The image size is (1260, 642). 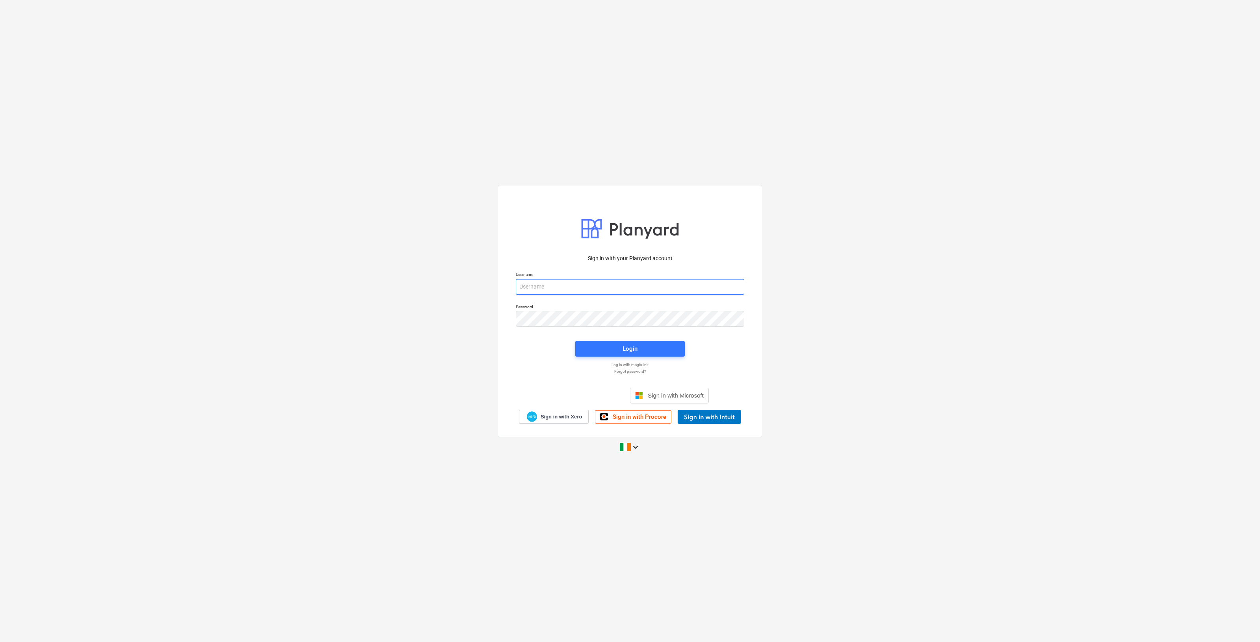 What do you see at coordinates (630, 349) in the screenshot?
I see `button: Login` at bounding box center [630, 349].